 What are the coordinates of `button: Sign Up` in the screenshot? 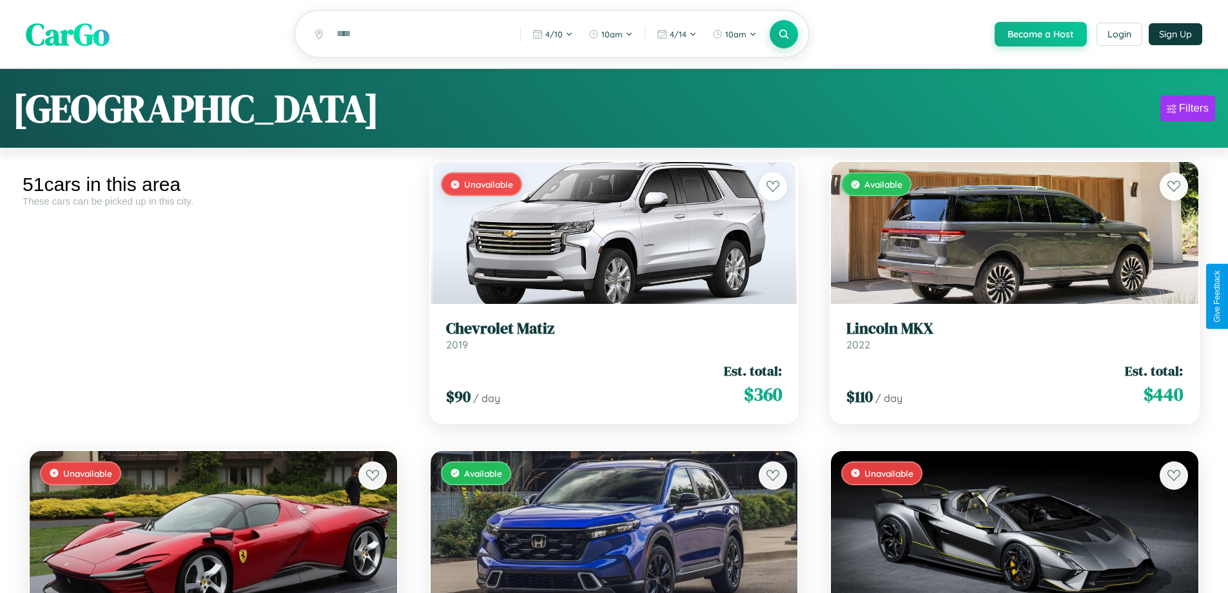 It's located at (1176, 34).